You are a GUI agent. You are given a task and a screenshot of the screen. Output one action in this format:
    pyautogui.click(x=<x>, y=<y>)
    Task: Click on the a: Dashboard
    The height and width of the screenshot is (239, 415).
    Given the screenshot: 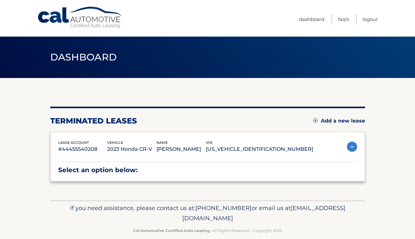 What is the action you would take?
    pyautogui.click(x=312, y=19)
    